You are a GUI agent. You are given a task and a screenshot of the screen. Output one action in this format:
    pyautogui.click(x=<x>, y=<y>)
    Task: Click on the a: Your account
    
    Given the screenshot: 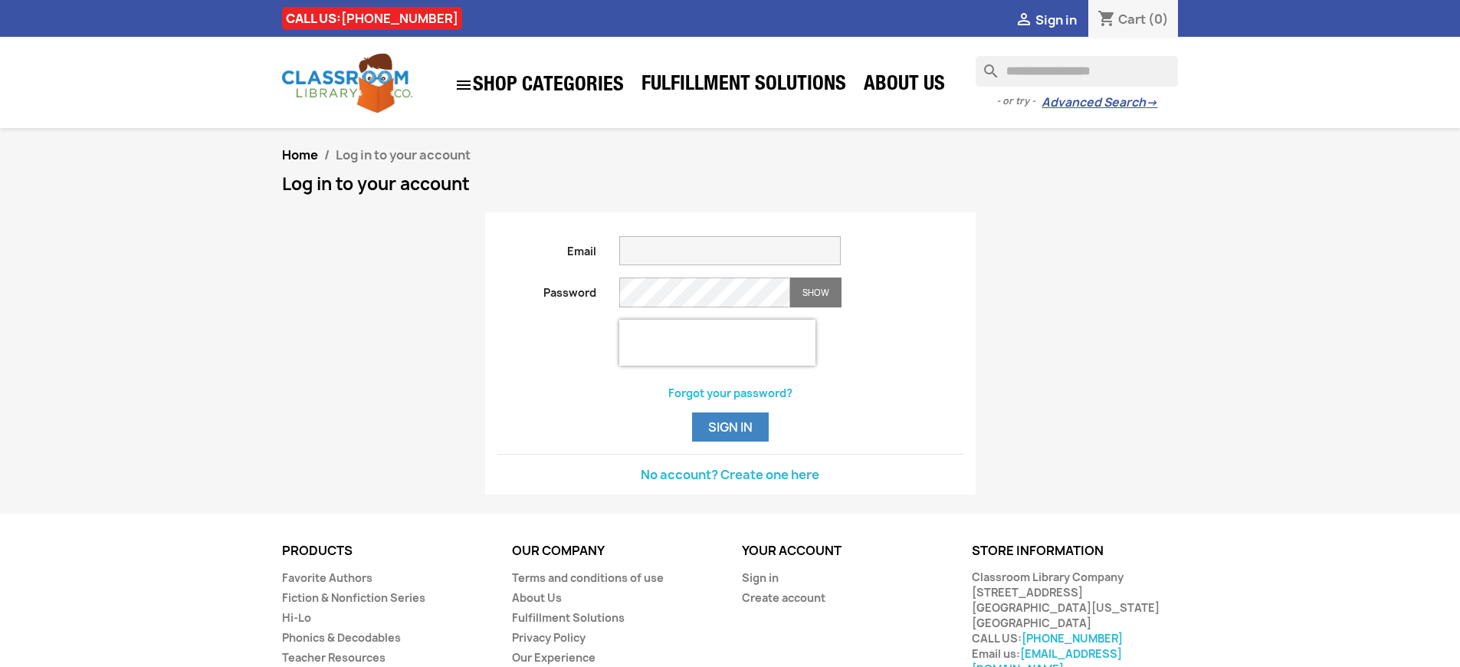 What is the action you would take?
    pyautogui.click(x=792, y=550)
    